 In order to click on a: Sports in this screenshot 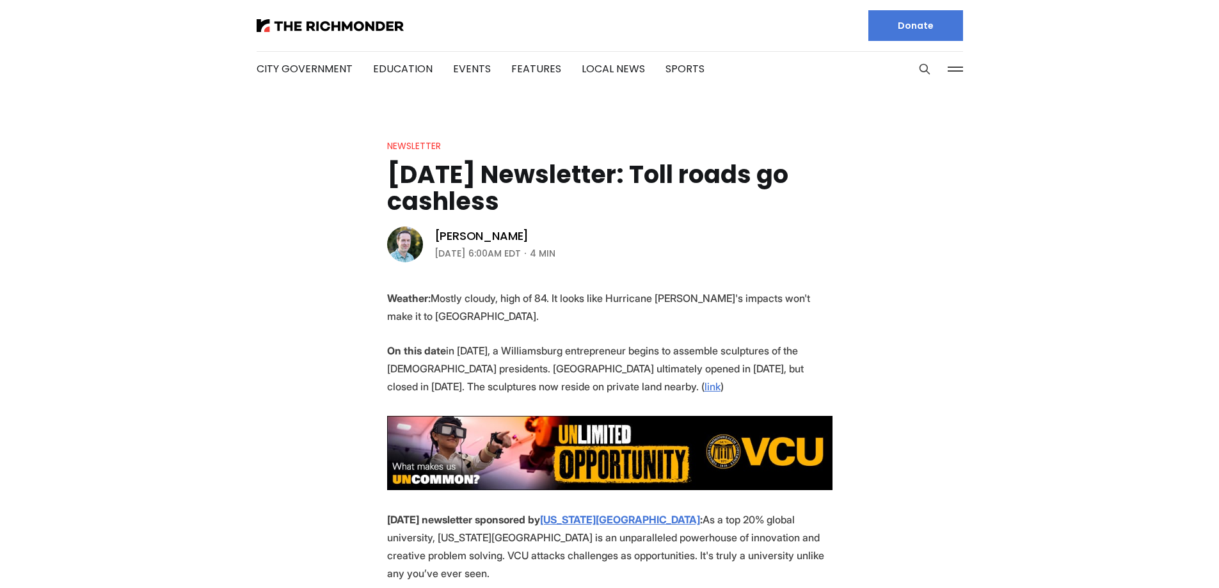, I will do `click(685, 68)`.